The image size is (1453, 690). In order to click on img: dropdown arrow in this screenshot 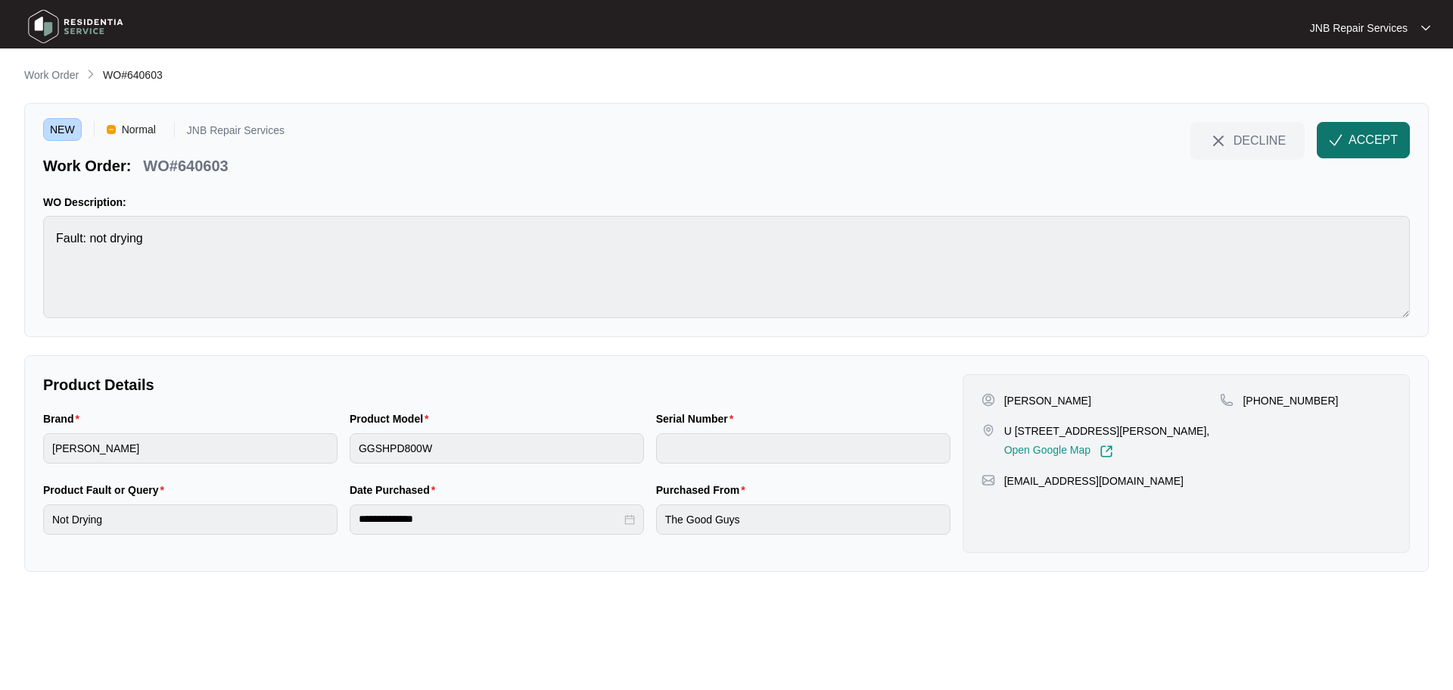, I will do `click(1426, 28)`.